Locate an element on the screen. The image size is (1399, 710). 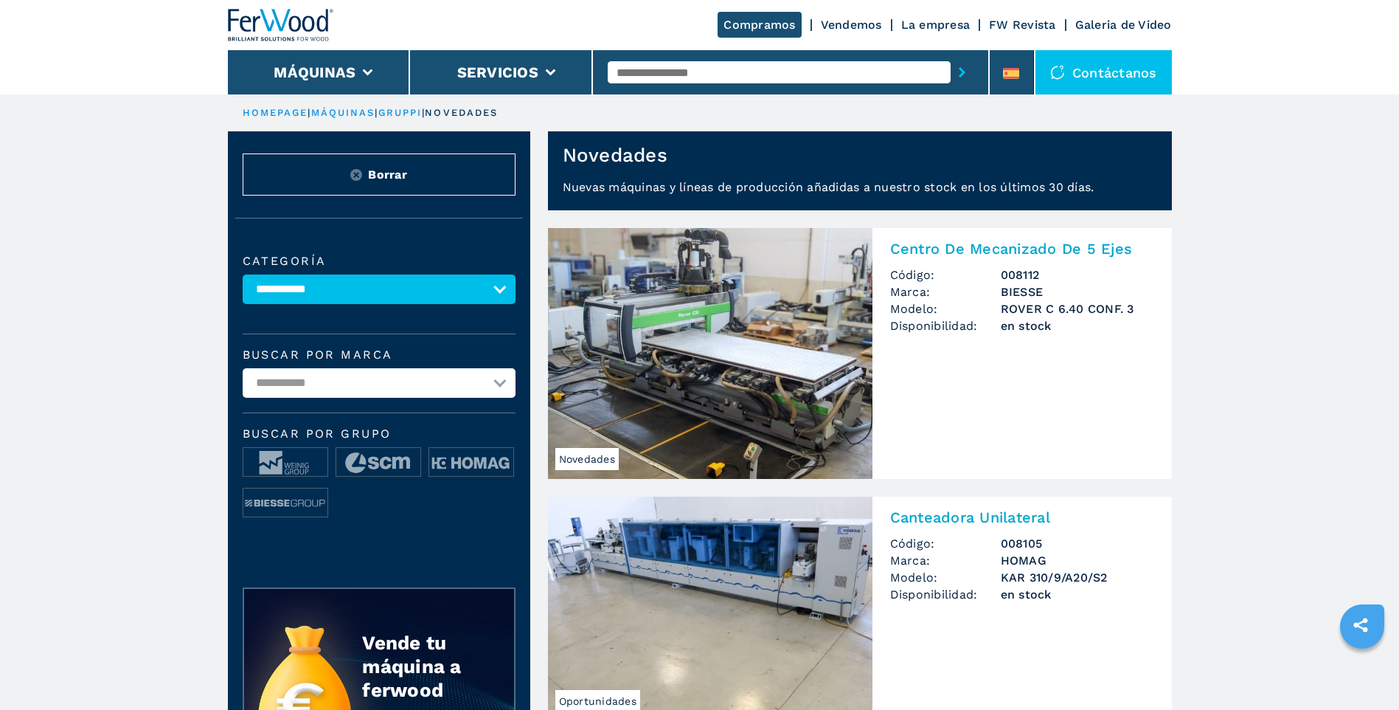
h3: BIESSE is located at coordinates (1078, 291).